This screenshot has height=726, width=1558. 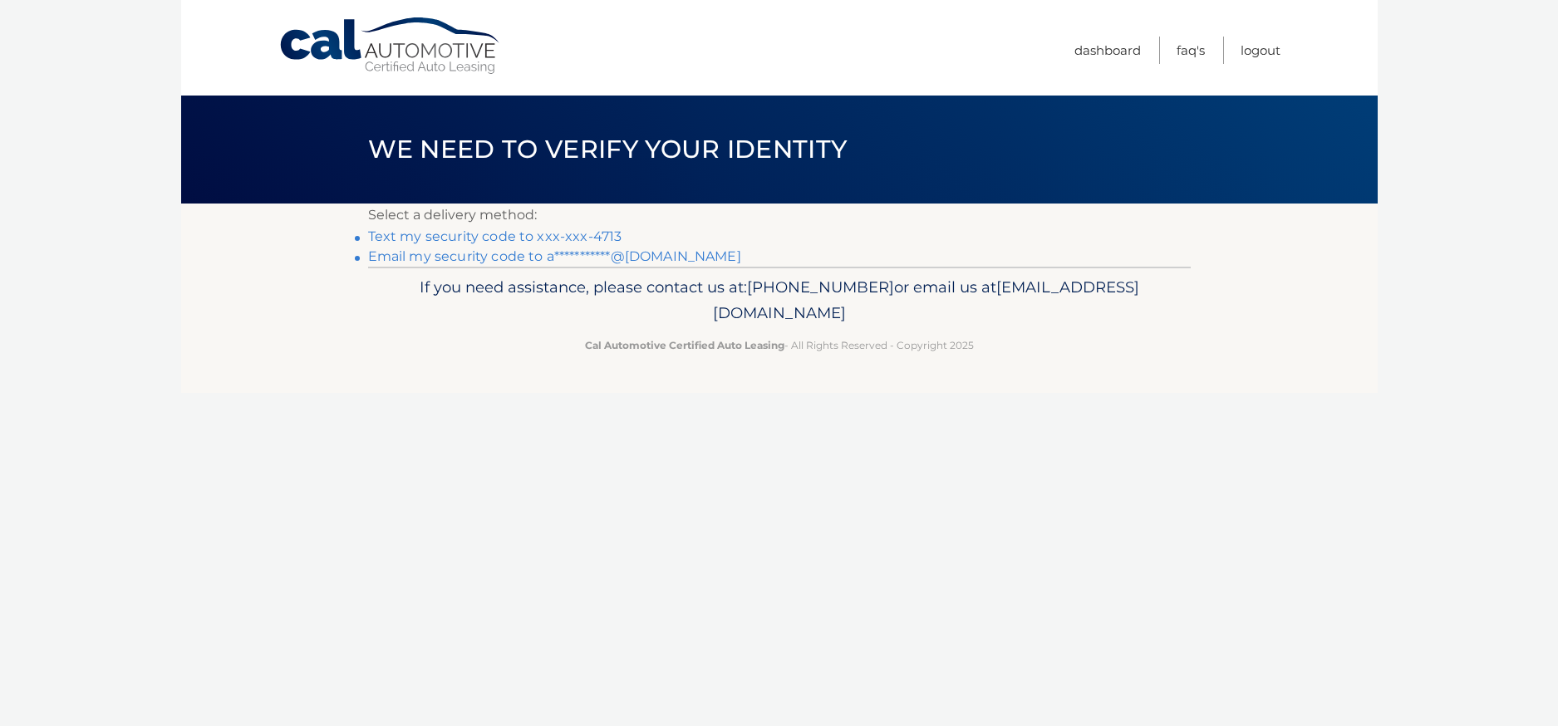 What do you see at coordinates (685, 345) in the screenshot?
I see `strong: Cal Automotive Certified Auto Leasing` at bounding box center [685, 345].